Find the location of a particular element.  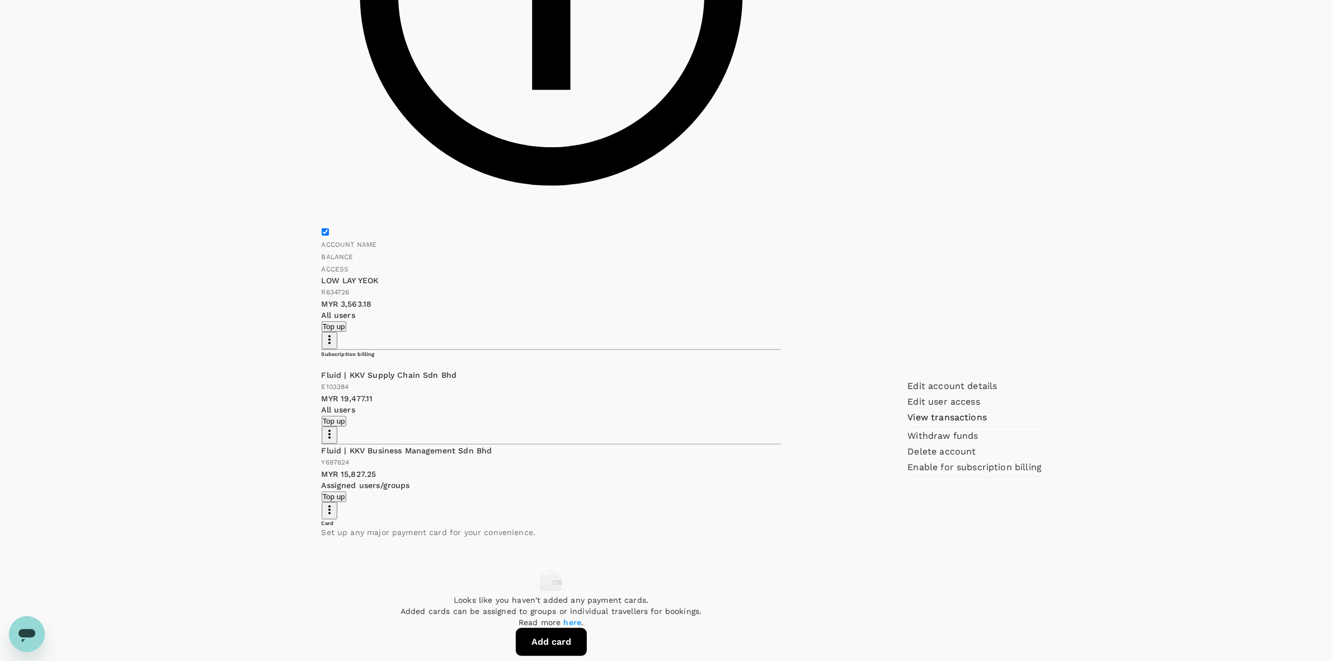

span: Edit account details is located at coordinates (975, 386).